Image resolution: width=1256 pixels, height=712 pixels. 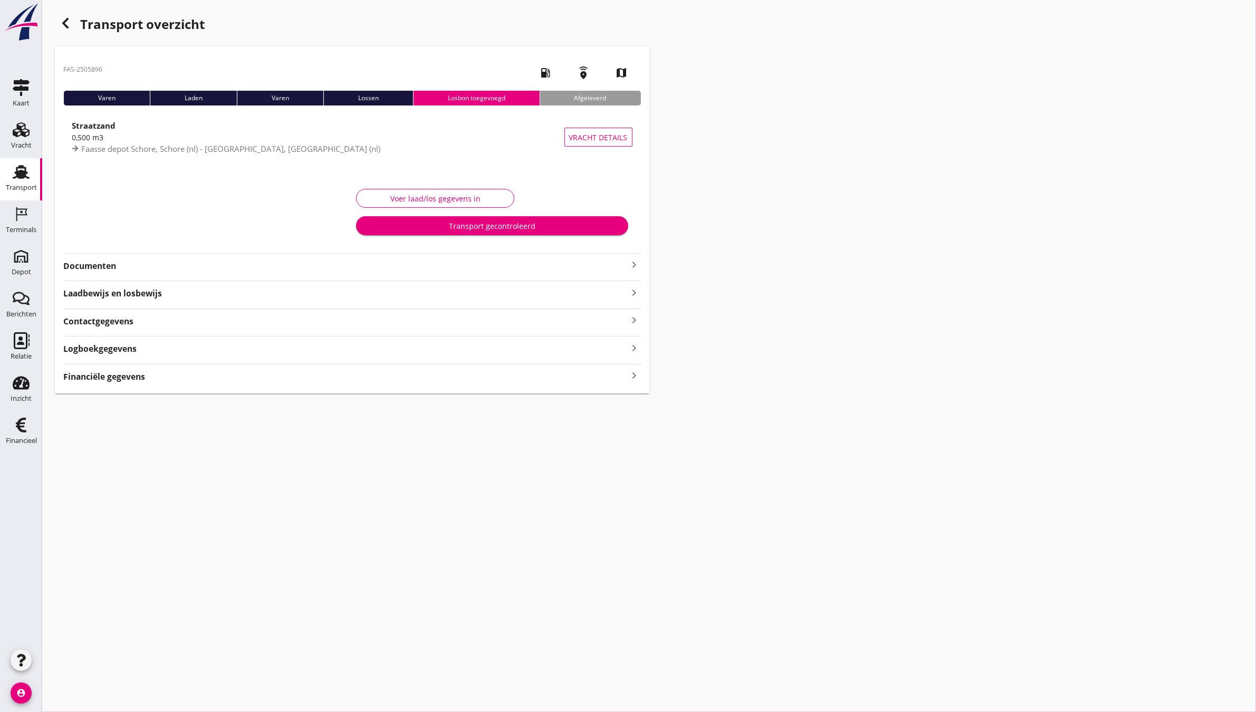 I want to click on button: Voer laad/los gegevens in, so click(x=435, y=198).